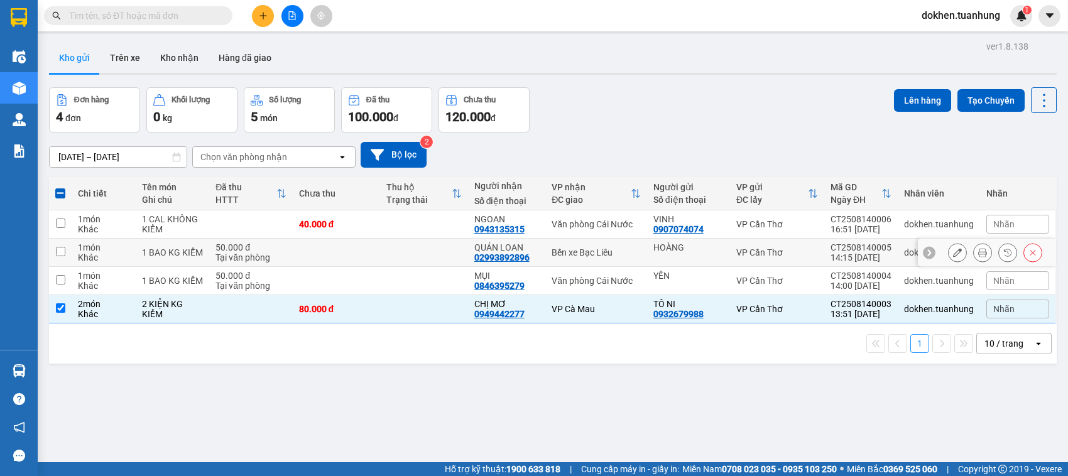 This screenshot has width=1068, height=476. What do you see at coordinates (337, 309) in the screenshot?
I see `div: 80.000 đ` at bounding box center [337, 309].